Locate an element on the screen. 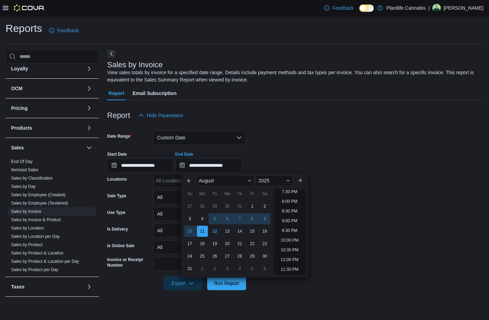  div: View sales totals by invoice for a specified date range. Details include payment methods and tax ... is located at coordinates (294, 76).